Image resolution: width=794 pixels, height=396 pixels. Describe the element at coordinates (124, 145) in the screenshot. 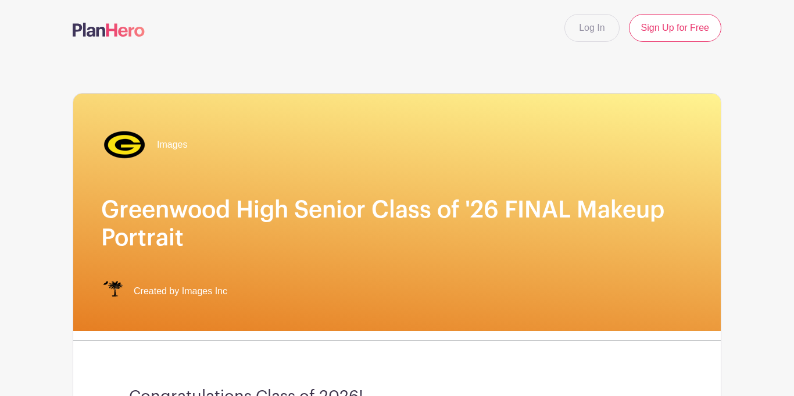

I see `img: greenwood%20transp.%20(1).png` at that location.